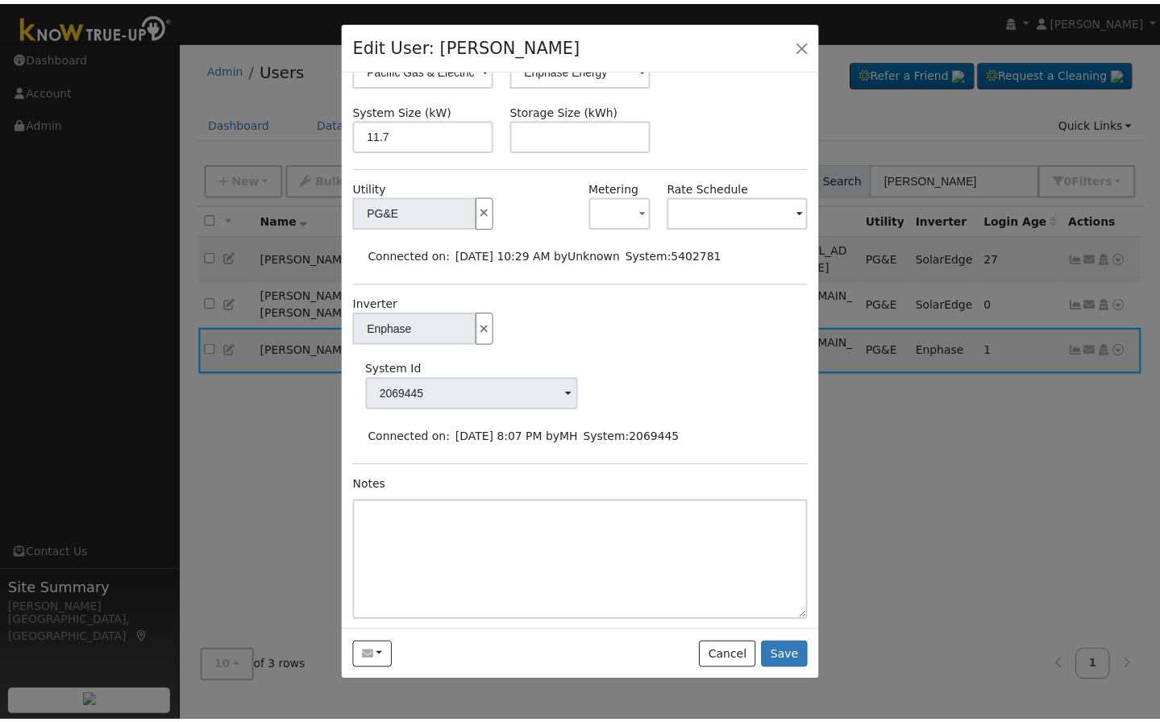 This screenshot has width=1160, height=722. I want to click on label: System Size (kW), so click(405, 110).